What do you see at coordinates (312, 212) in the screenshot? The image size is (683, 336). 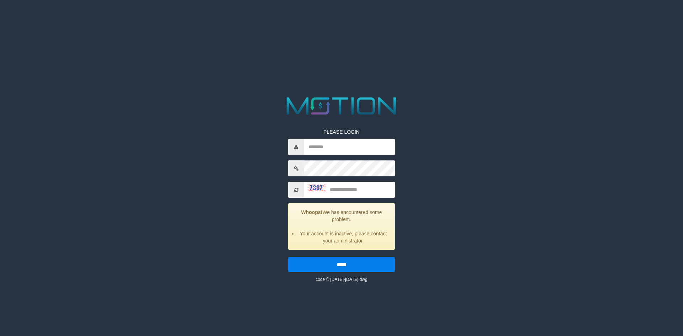 I see `strong: Whoops!` at bounding box center [312, 212].